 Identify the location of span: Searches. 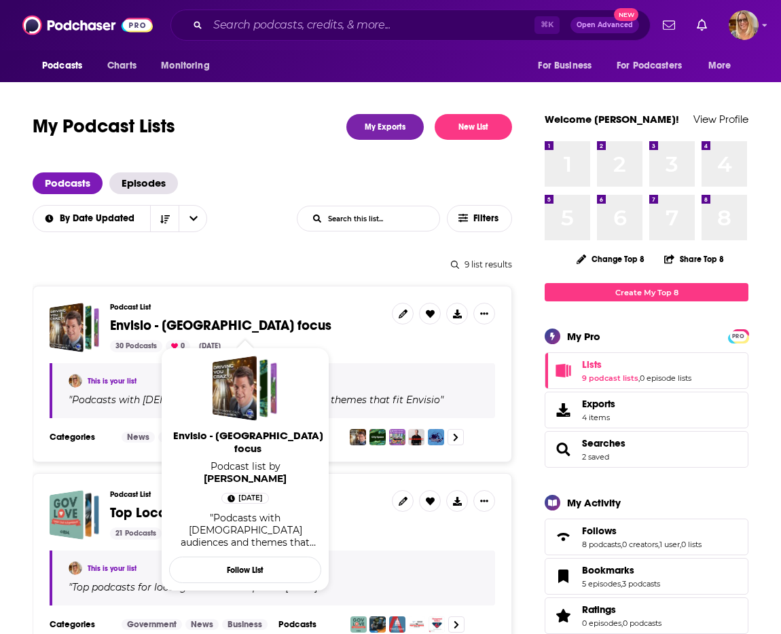
(646, 449).